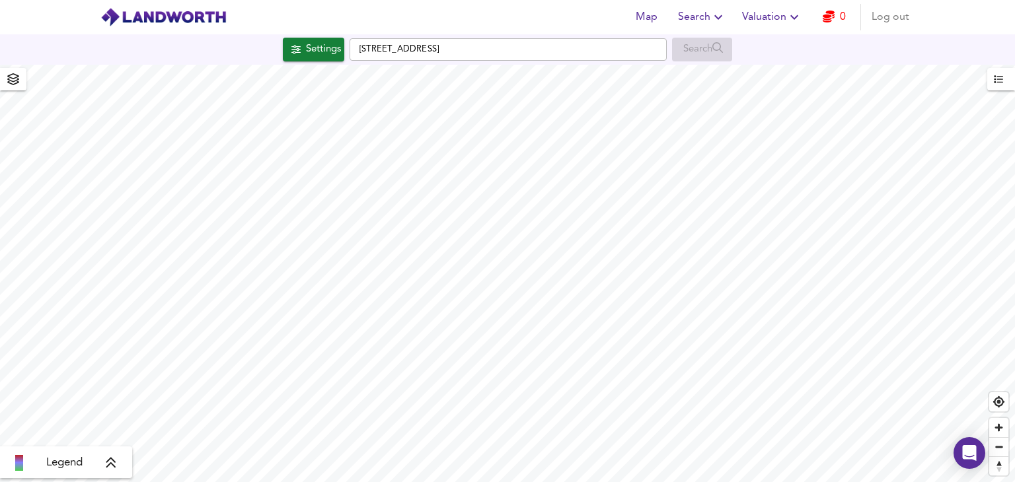 This screenshot has height=482, width=1015. I want to click on button: Reset bearing to north, so click(999, 466).